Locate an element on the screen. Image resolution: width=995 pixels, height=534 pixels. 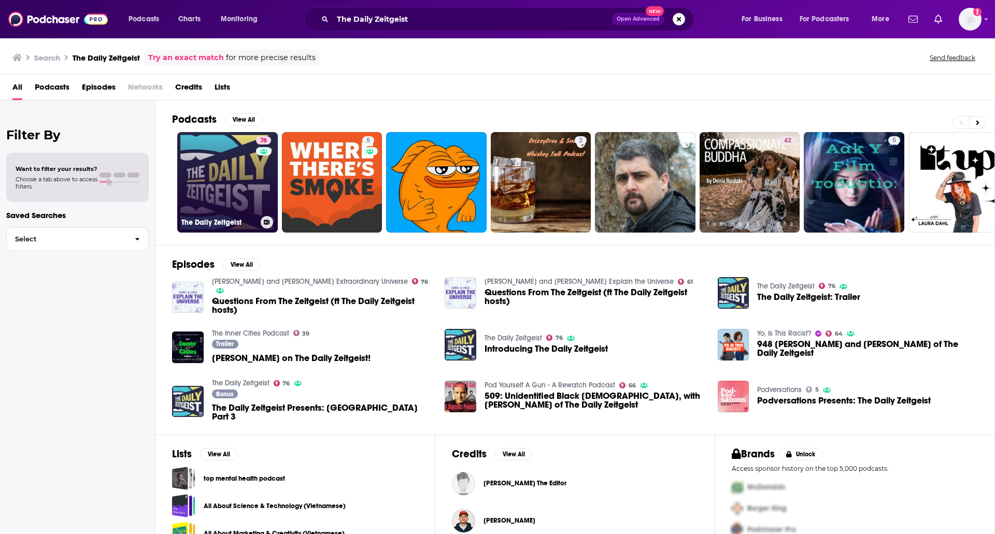
a: The Daily Zeitgeist Presents: Santa University Part 3 is located at coordinates (322, 413).